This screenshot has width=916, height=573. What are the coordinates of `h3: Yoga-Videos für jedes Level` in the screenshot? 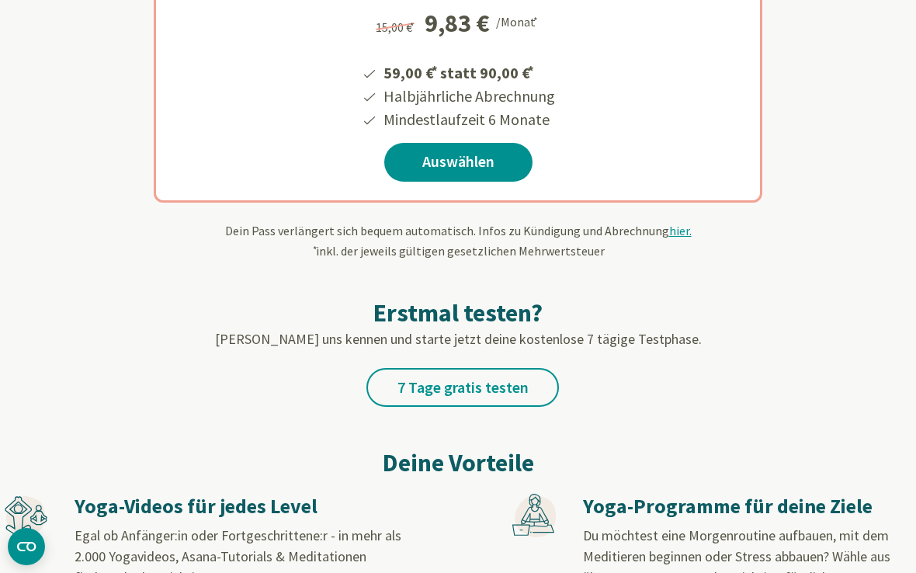 It's located at (238, 506).